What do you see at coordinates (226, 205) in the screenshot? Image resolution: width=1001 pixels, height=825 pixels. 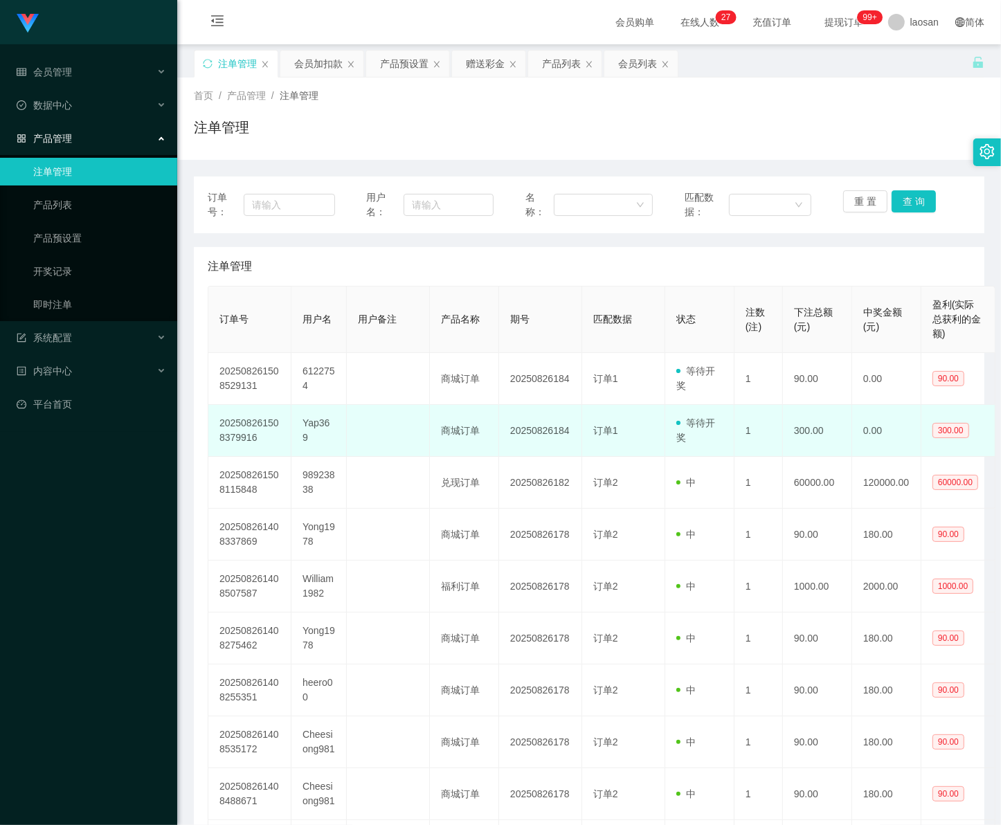 I see `span: 订单号：` at bounding box center [226, 205].